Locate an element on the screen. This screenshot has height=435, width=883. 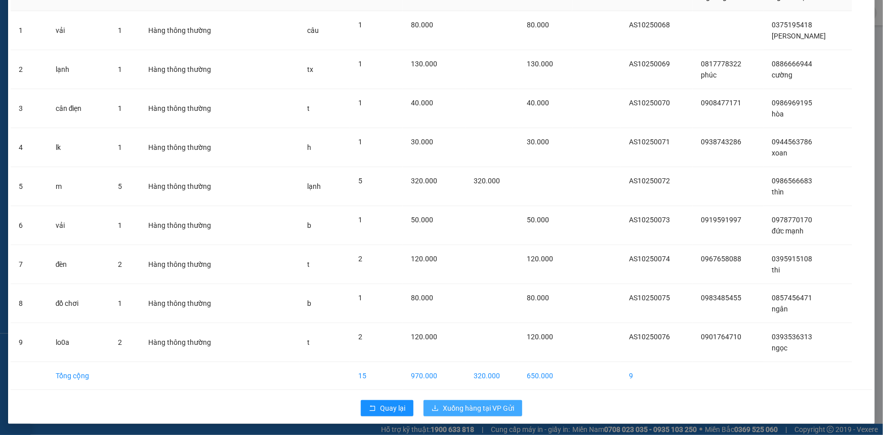
td: 970.000 is located at coordinates (434, 375).